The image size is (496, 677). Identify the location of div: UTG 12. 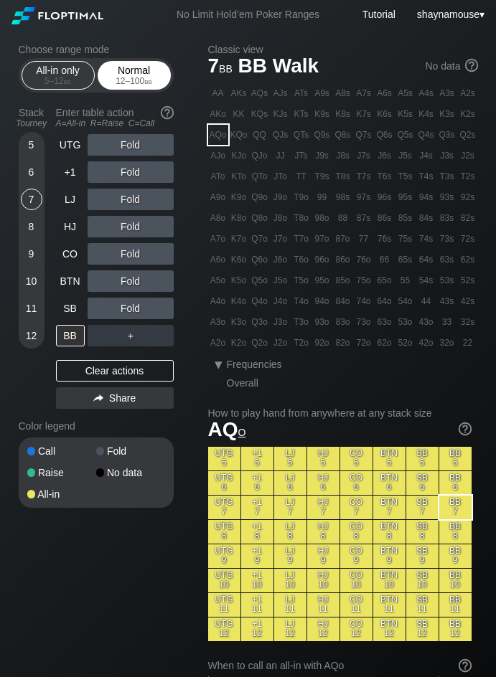
(224, 629).